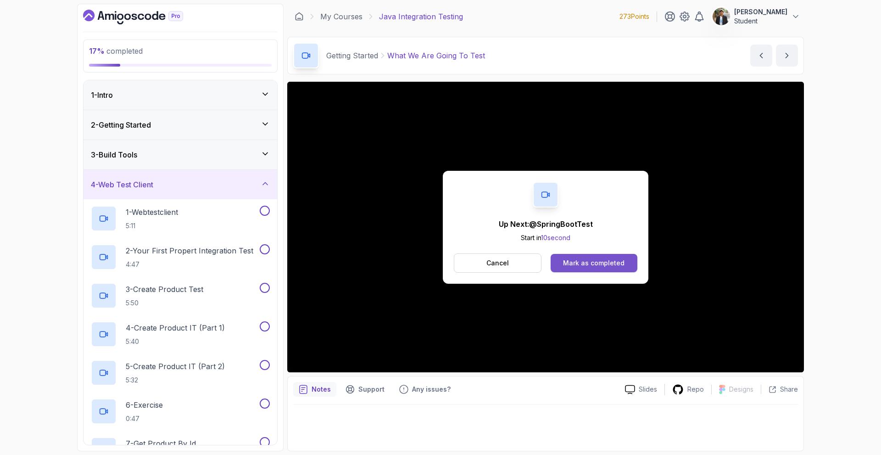  I want to click on h3: 1 - Intro, so click(102, 95).